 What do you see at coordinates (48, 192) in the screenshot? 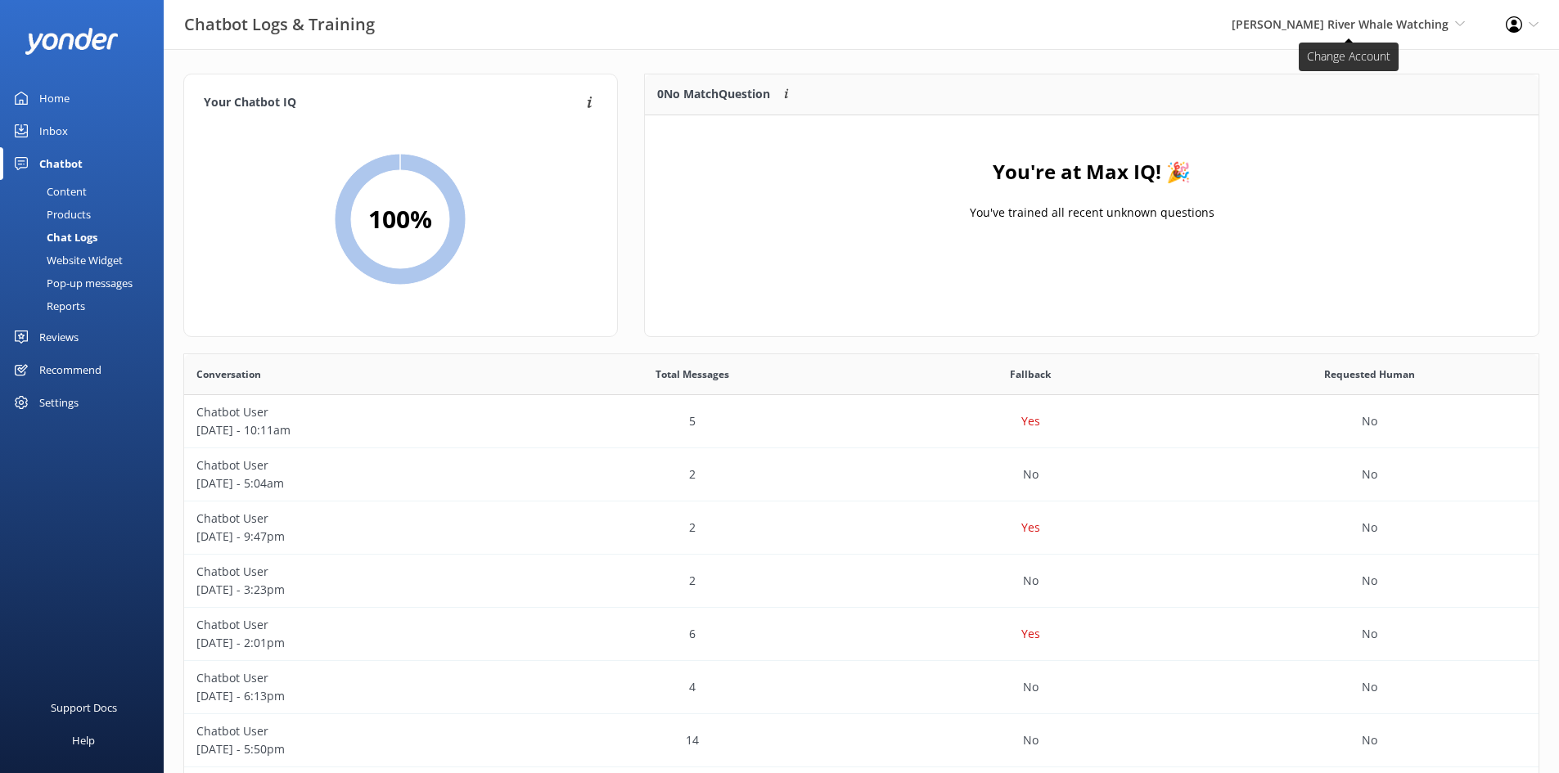
I see `div: Content` at bounding box center [48, 192].